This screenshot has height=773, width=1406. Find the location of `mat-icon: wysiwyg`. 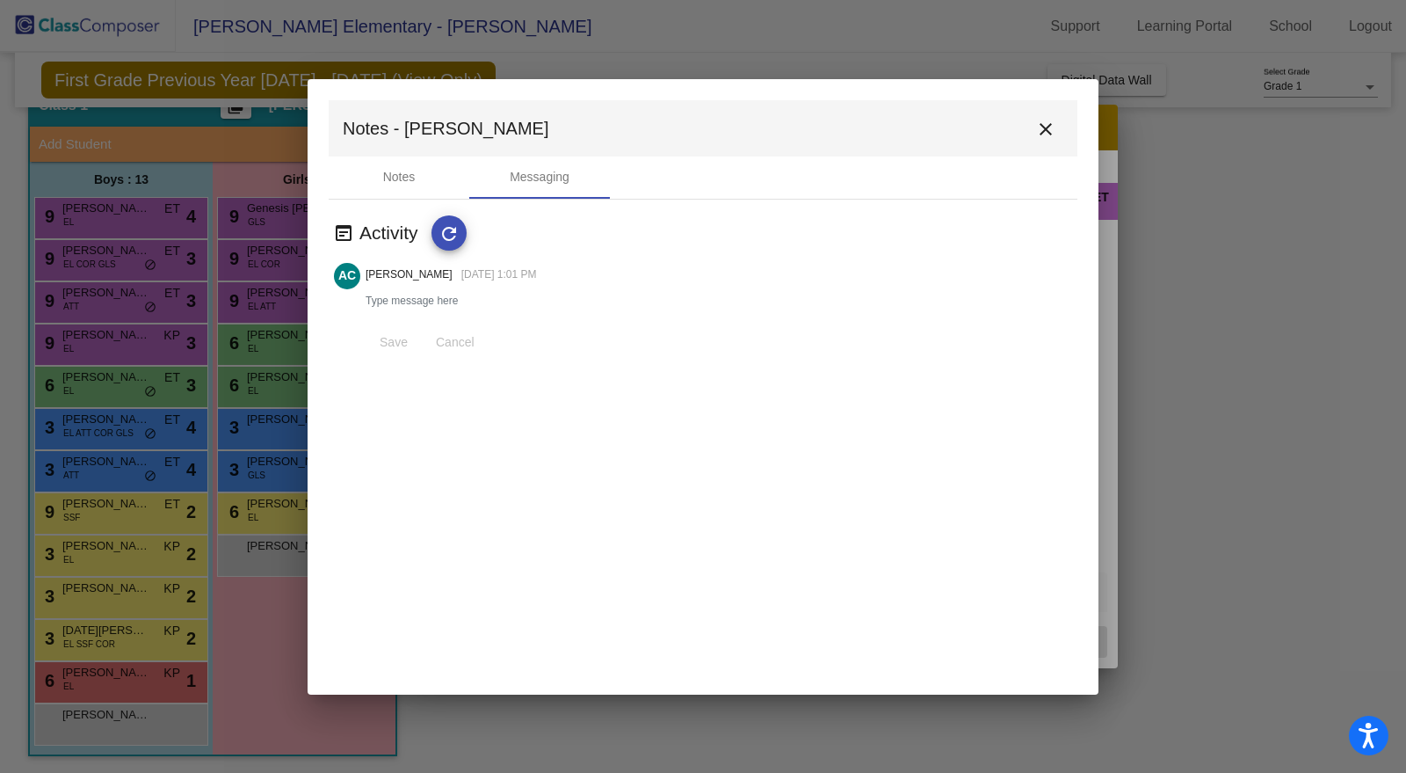

mat-icon: wysiwyg is located at coordinates (344, 233).